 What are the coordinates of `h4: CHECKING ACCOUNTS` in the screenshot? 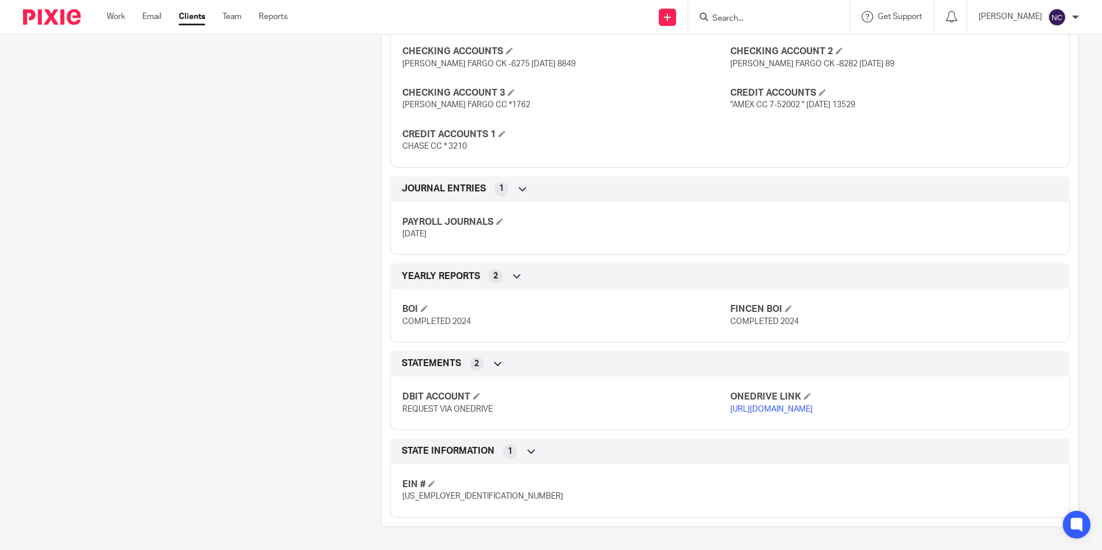 It's located at (566, 51).